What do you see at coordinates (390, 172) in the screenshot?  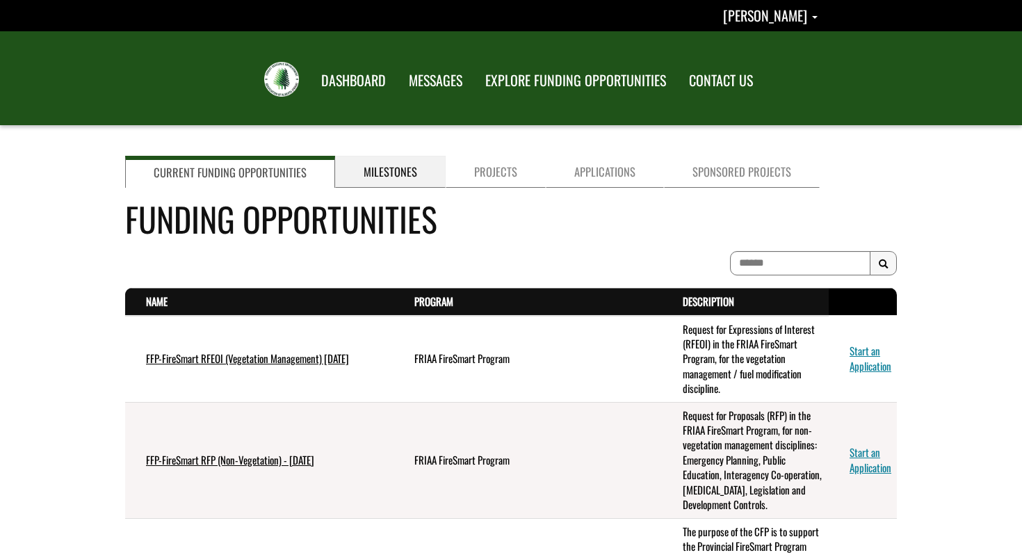 I see `a: Milestones` at bounding box center [390, 172].